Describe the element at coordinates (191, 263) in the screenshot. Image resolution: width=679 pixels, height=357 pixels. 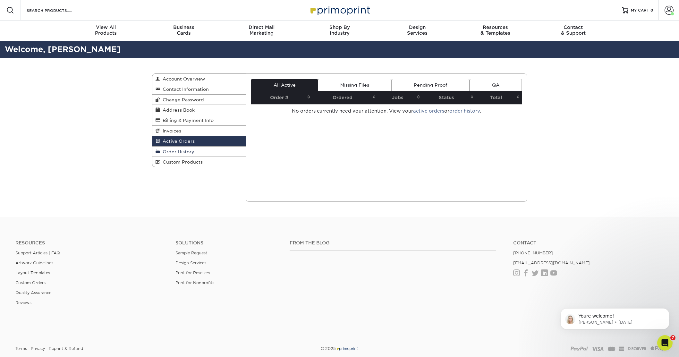
I see `a: Design Services` at that location.